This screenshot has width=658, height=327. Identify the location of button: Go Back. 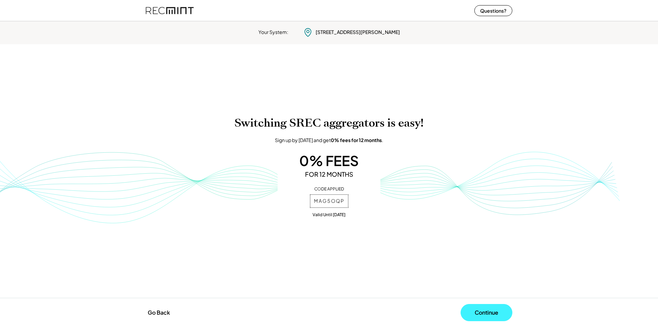
(159, 312).